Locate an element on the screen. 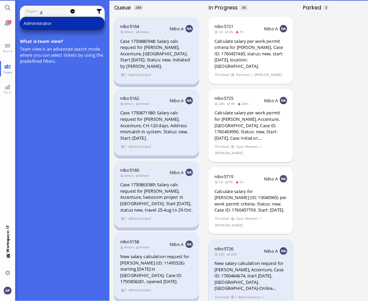 Image resolution: width=368 pixels, height=301 pixels. span: nibo5719 is located at coordinates (224, 176).